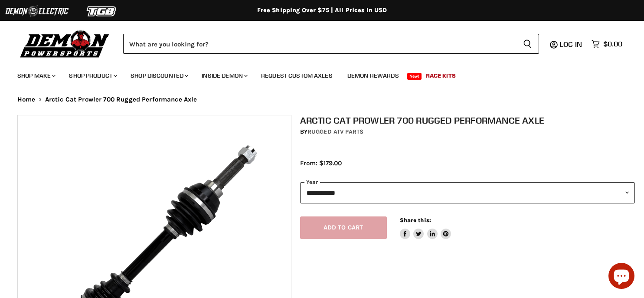  What do you see at coordinates (65, 43) in the screenshot?
I see `img: Demon Powersports` at bounding box center [65, 43].